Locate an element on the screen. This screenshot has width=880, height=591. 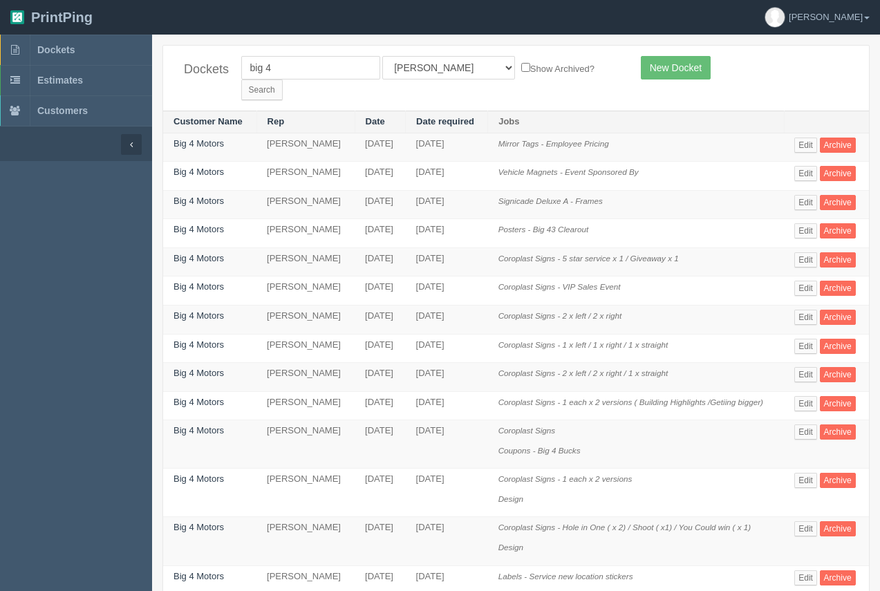
i: Coroplast Signs - 1 each x 2 versions is located at coordinates (565, 478).